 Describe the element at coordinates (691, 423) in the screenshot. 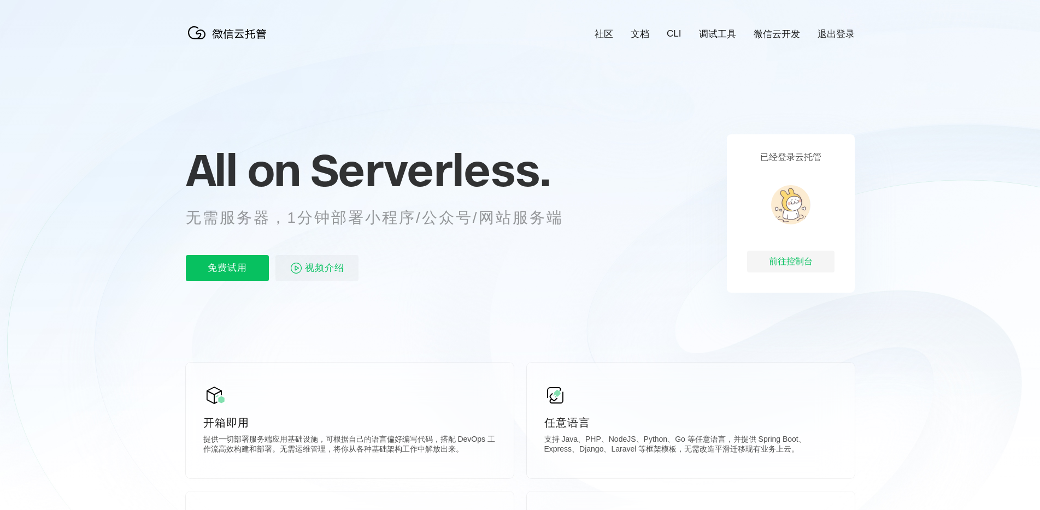

I see `p: 任意语言` at that location.